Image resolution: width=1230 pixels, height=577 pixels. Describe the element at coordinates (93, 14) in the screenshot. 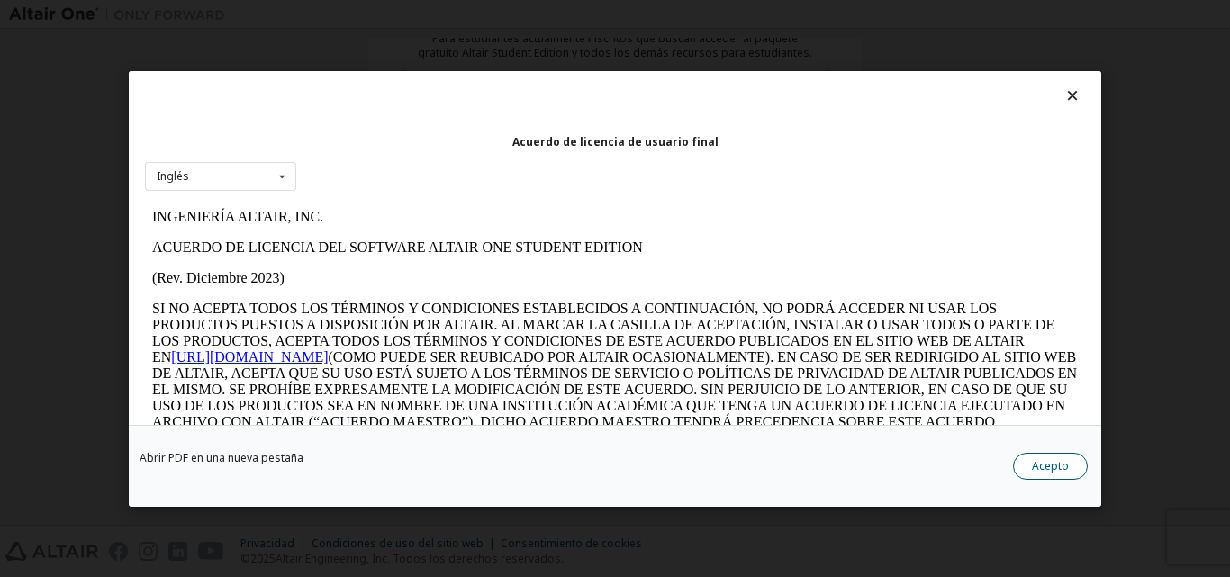

I see `font: INGENIERÍA ALTAIR, INC.` at that location.